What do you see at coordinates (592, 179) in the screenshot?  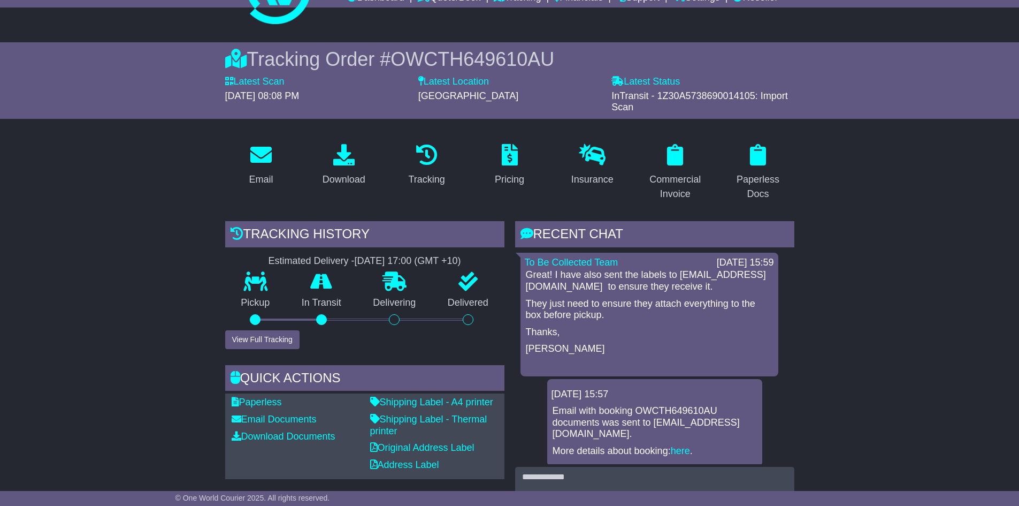 I see `div: Insurance` at bounding box center [592, 179].